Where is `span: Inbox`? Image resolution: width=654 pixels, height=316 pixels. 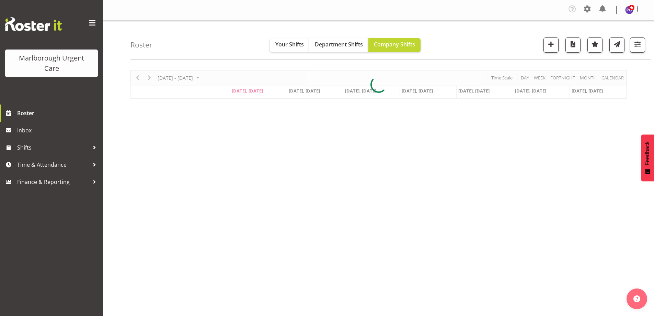
span: Inbox is located at coordinates (58, 130).